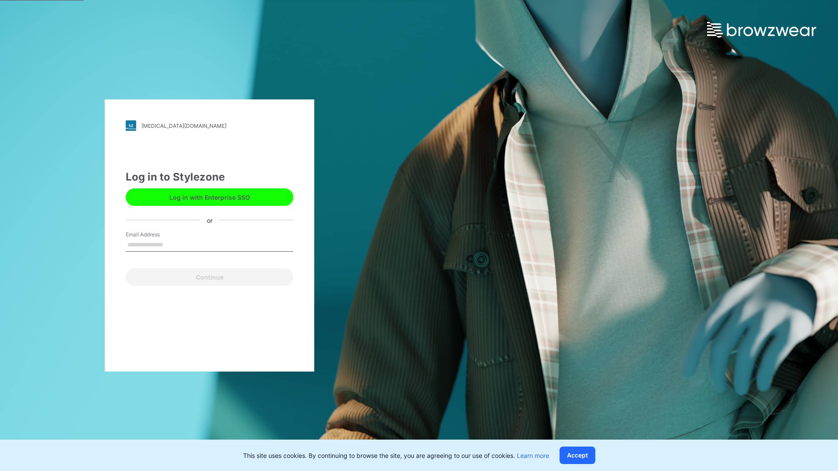  Describe the element at coordinates (761, 30) in the screenshot. I see `img: browzwear-logo.e42bd6dac1945053ebaf764b6aa21510.svg` at that location.